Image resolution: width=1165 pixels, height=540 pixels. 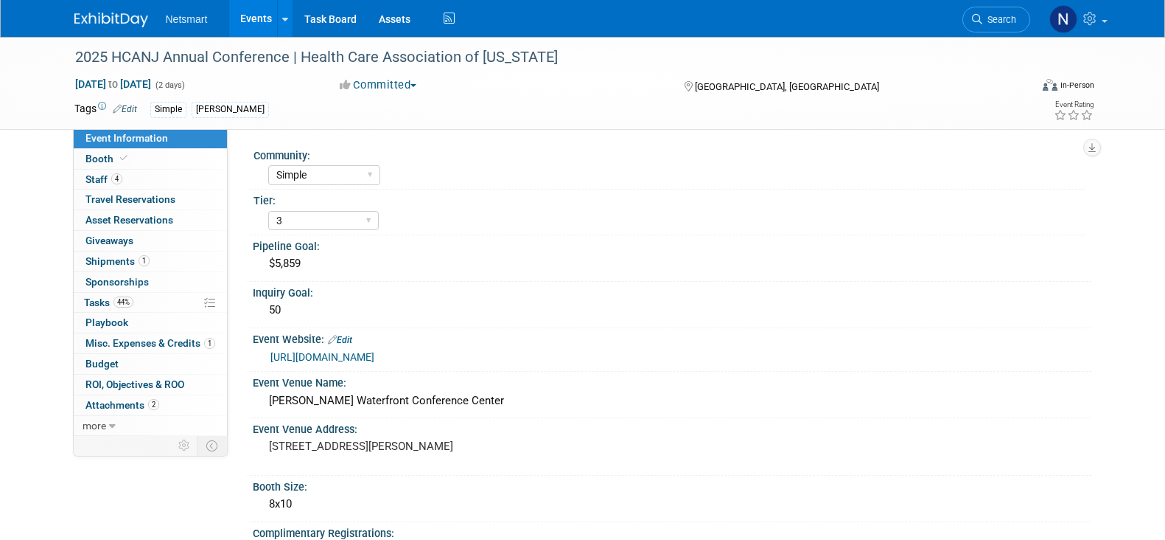 What do you see at coordinates (150, 240) in the screenshot?
I see `a: Giveaways` at bounding box center [150, 240].